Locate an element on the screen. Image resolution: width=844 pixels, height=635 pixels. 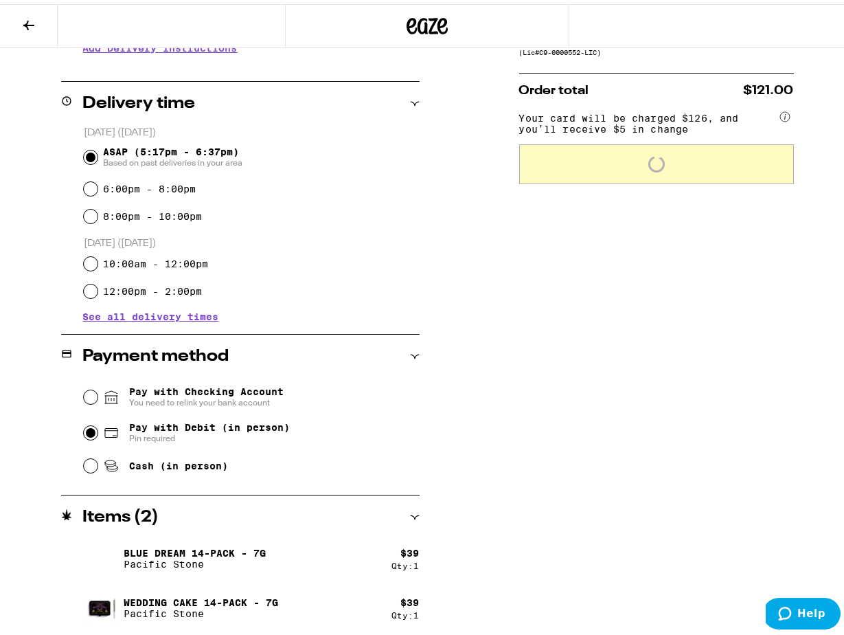
span: Your card will be charged $126, and you’ll receive $5 in change is located at coordinates (649, 117).